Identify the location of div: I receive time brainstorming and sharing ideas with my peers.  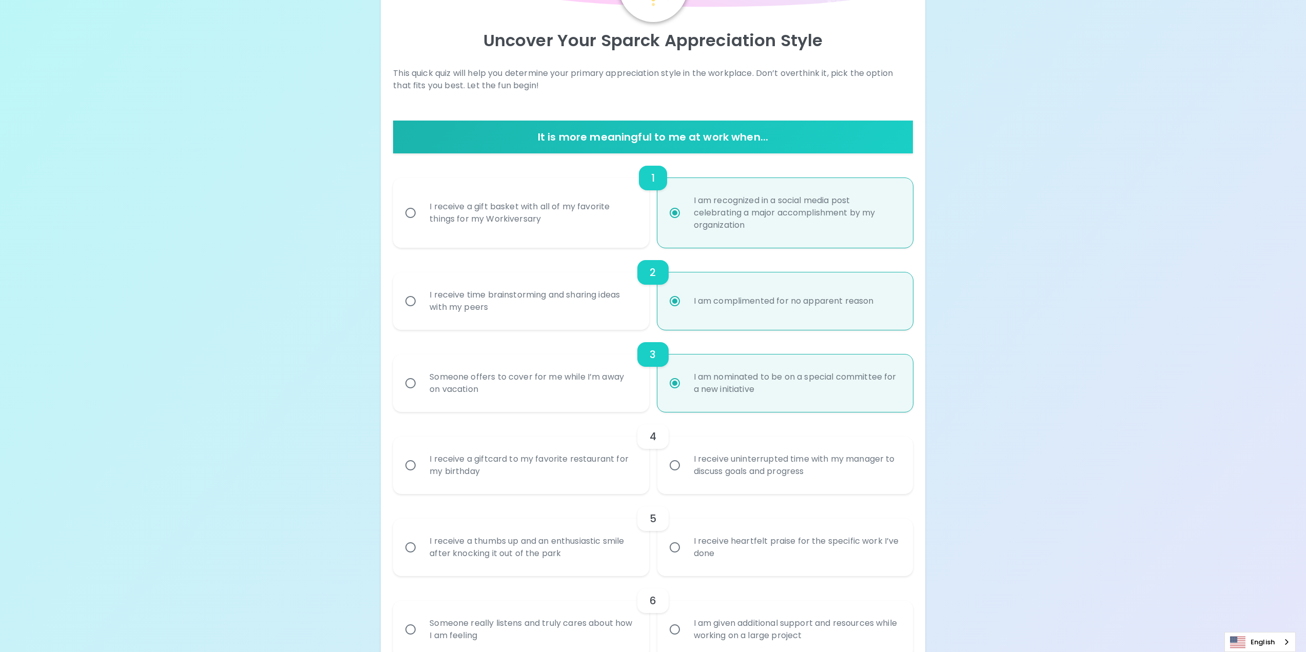
(532, 301).